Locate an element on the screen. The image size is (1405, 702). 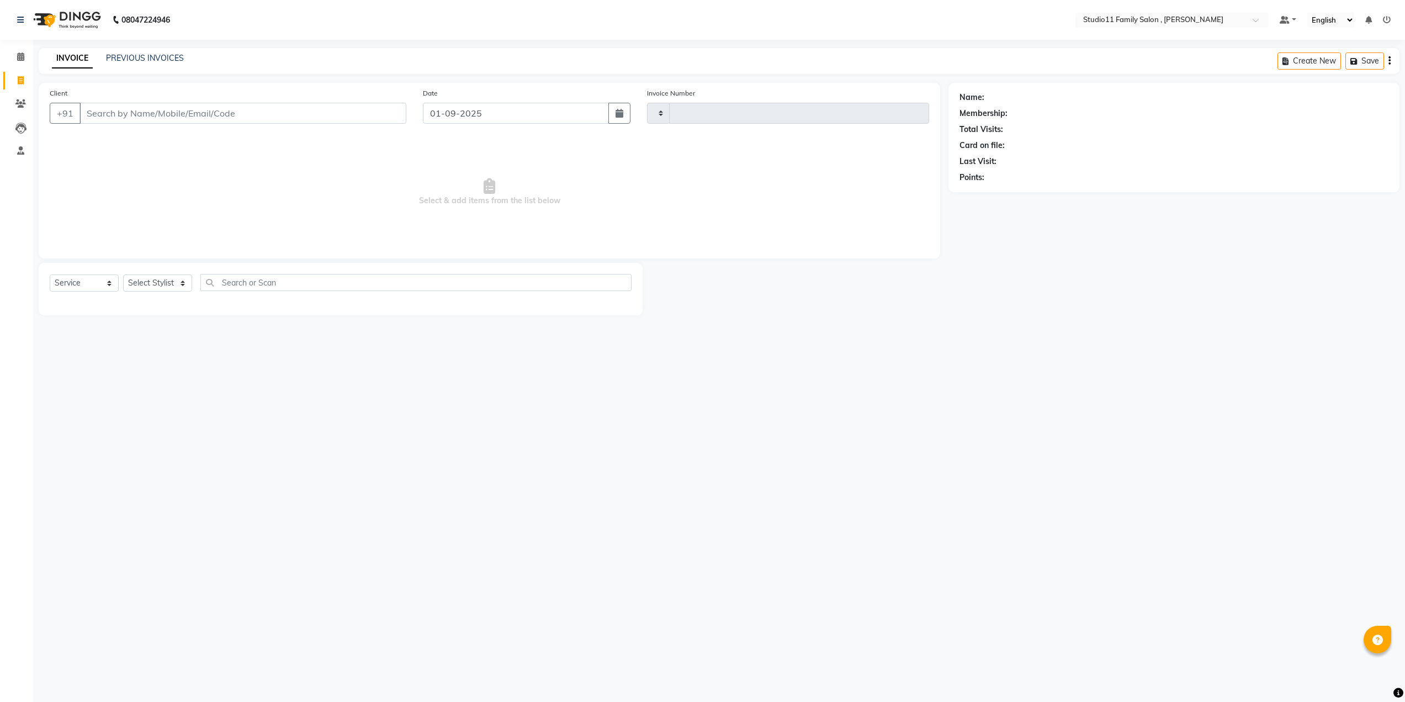
input: Search or Scan is located at coordinates (416, 282).